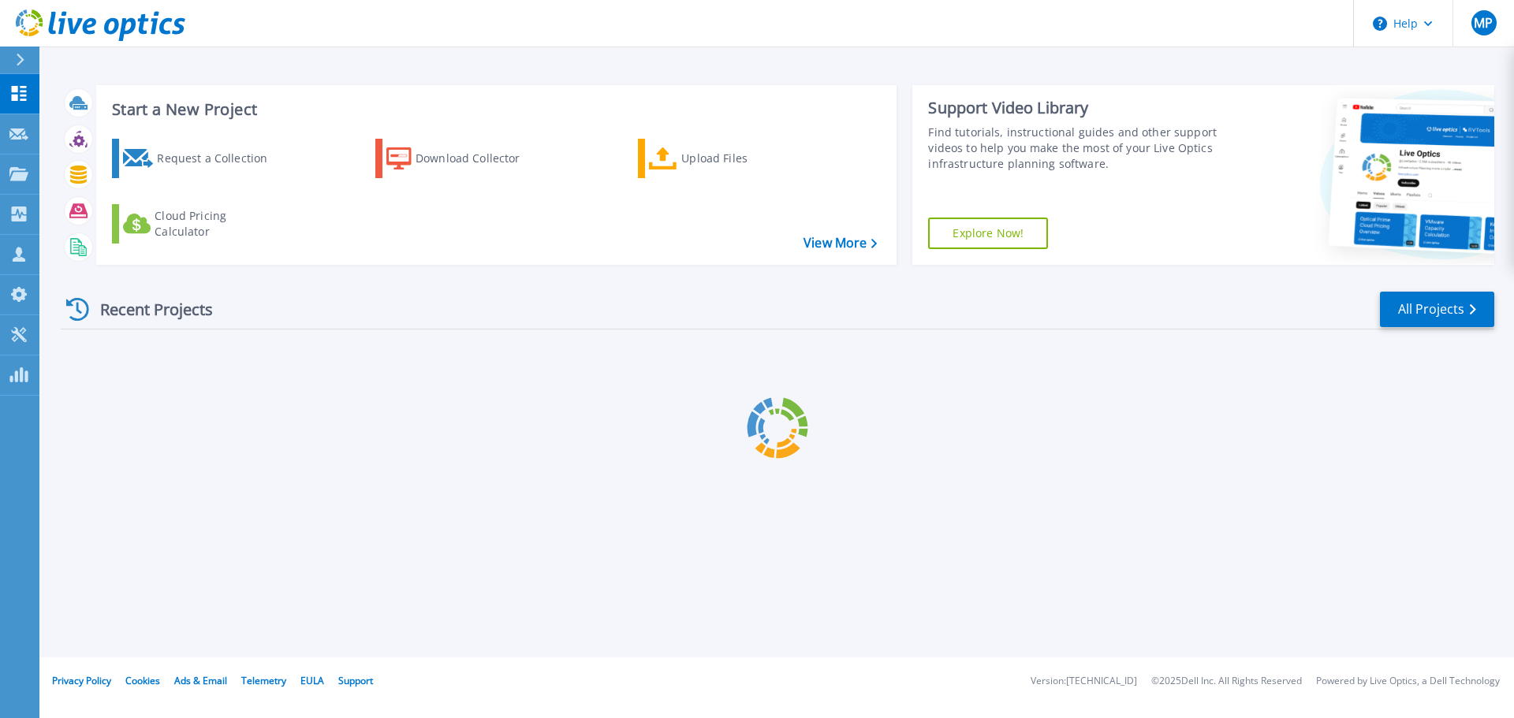  I want to click on a: Privacy Policy, so click(81, 681).